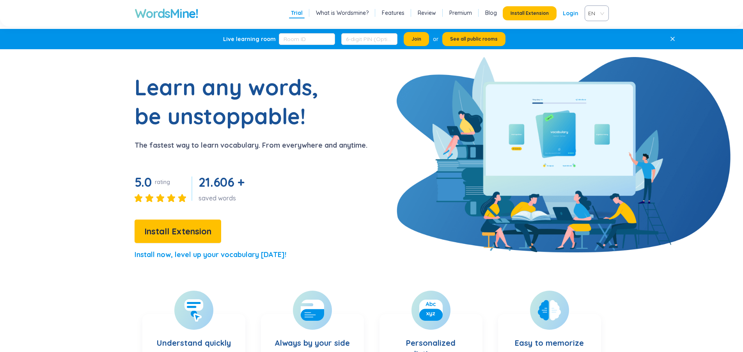 Image resolution: width=743 pixels, height=352 pixels. Describe the element at coordinates (251, 145) in the screenshot. I see `p: The fastest way to learn vocabulary. From everywhere and anytime.` at that location.